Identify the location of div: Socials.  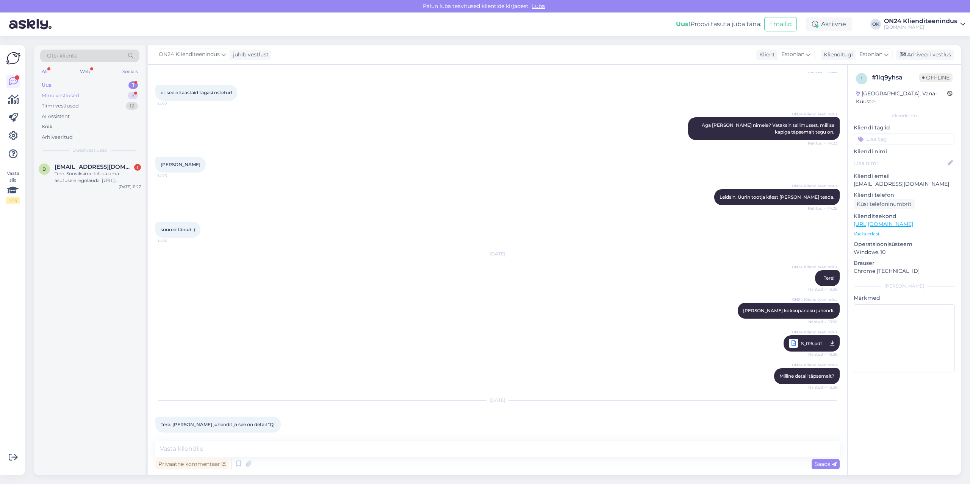
(130, 72).